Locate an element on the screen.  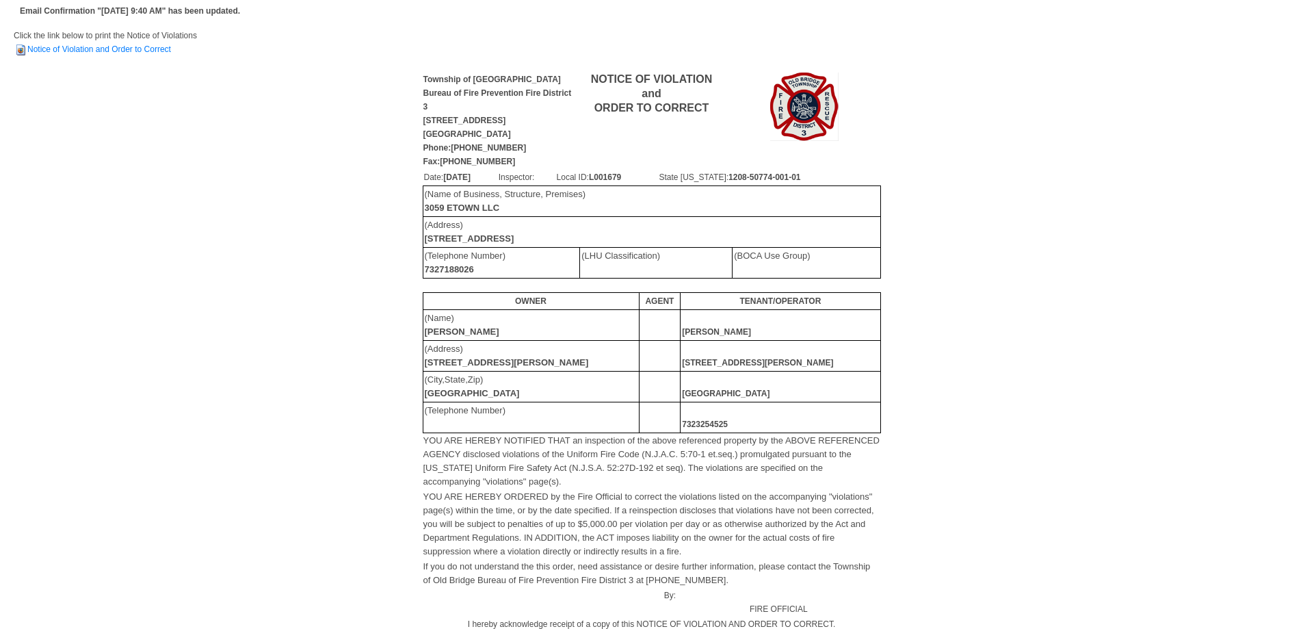
font: (Name) is located at coordinates (462, 324).